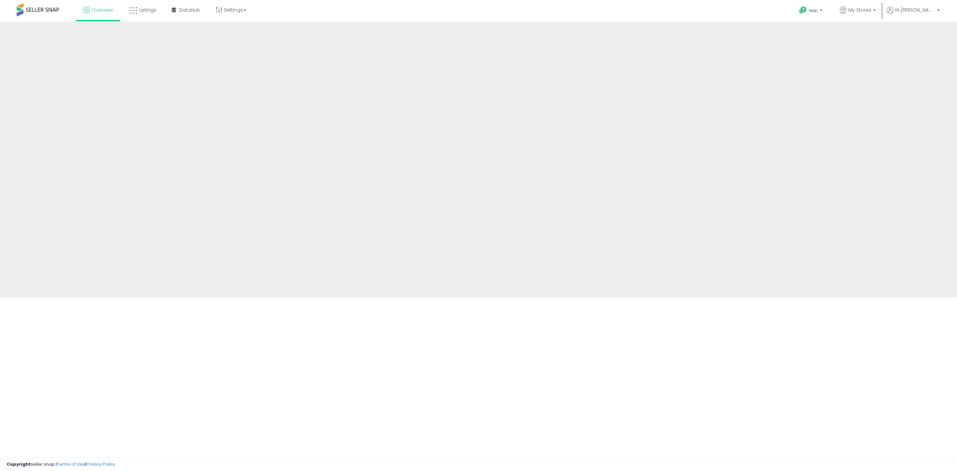  Describe the element at coordinates (813, 10) in the screenshot. I see `span: Help` at that location.